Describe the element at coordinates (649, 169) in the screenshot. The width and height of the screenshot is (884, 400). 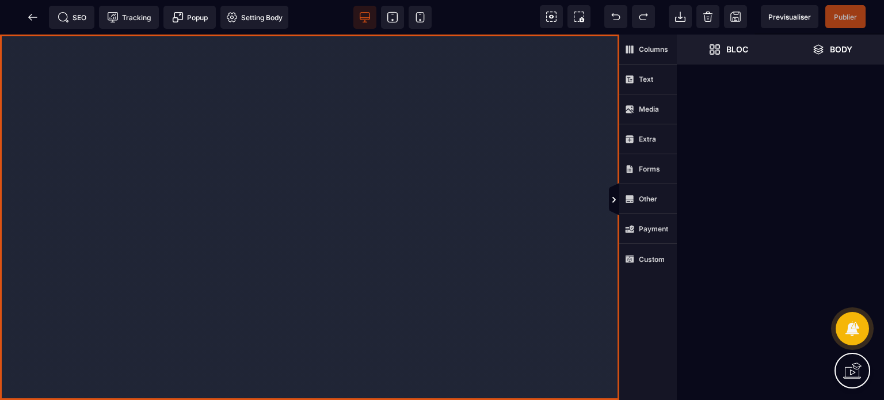
I see `strong: Forms` at that location.